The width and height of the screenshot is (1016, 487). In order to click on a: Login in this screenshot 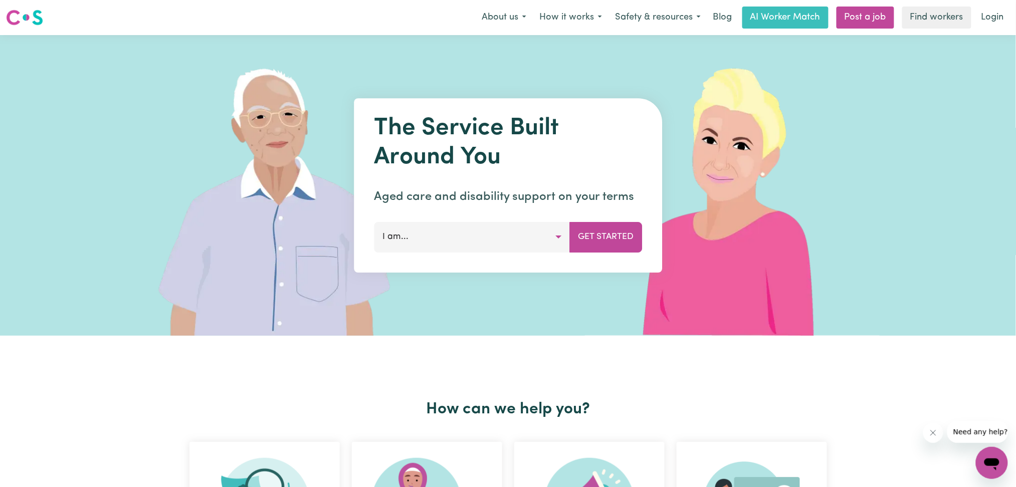, I will do `click(993, 18)`.